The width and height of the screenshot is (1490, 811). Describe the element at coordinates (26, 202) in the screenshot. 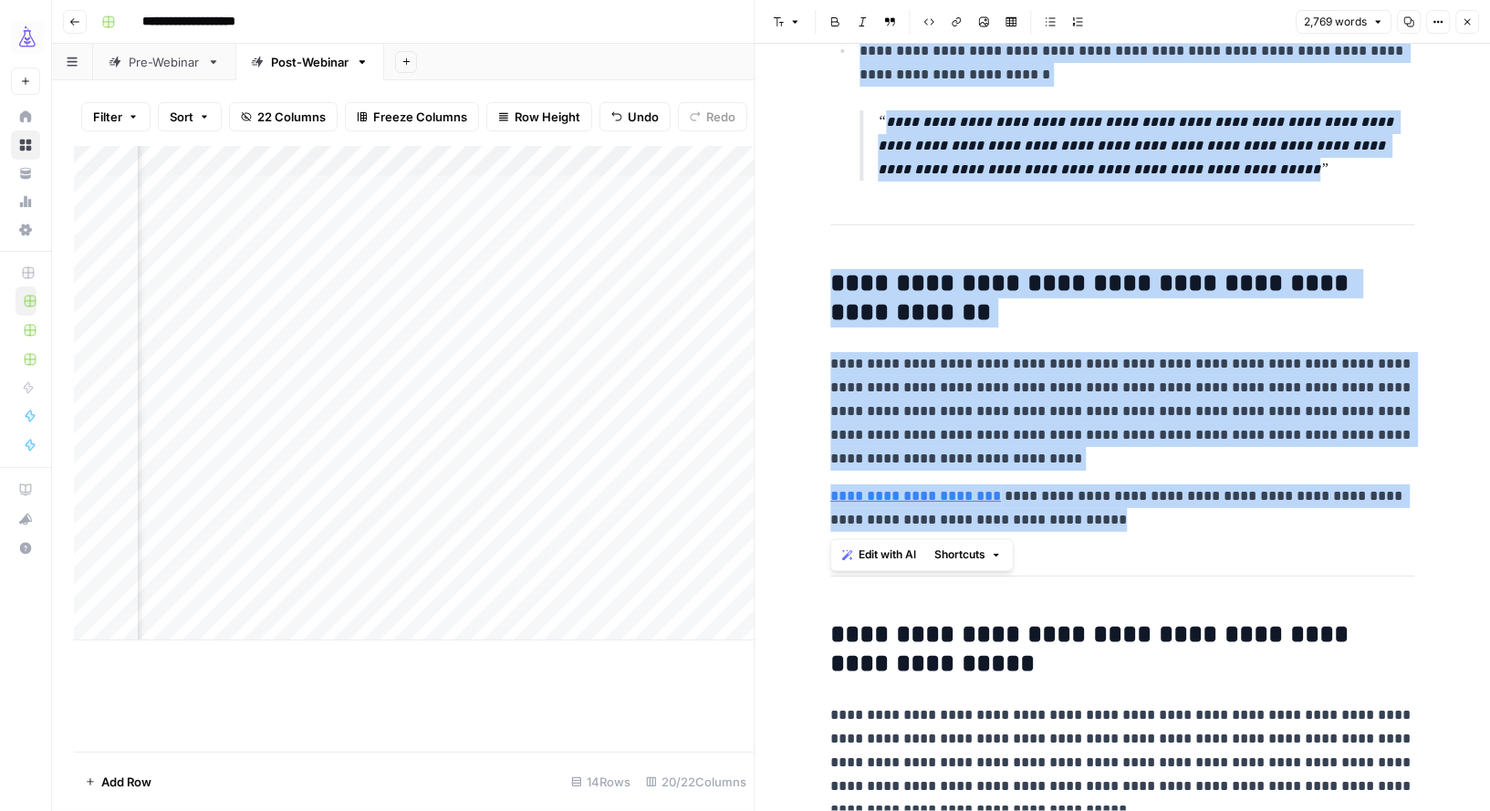

I see `a: Usage` at that location.